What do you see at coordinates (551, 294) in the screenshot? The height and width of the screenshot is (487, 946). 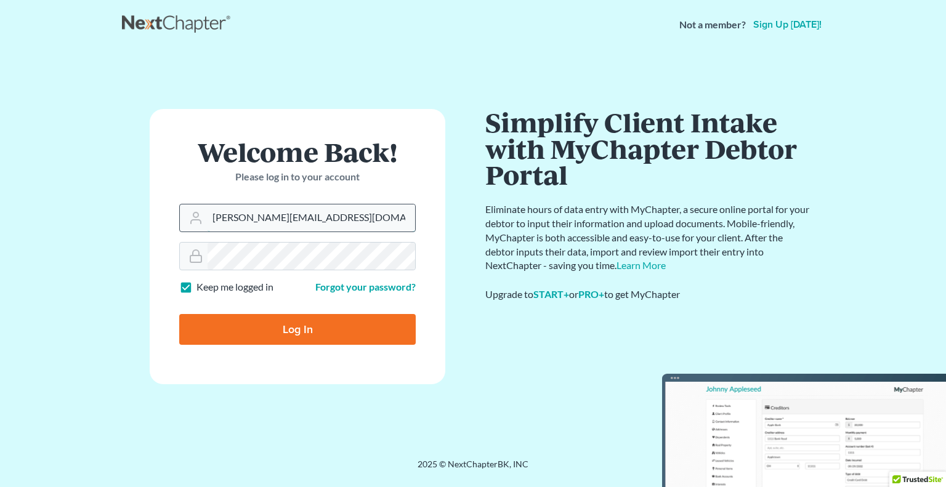 I see `a: START+` at bounding box center [551, 294].